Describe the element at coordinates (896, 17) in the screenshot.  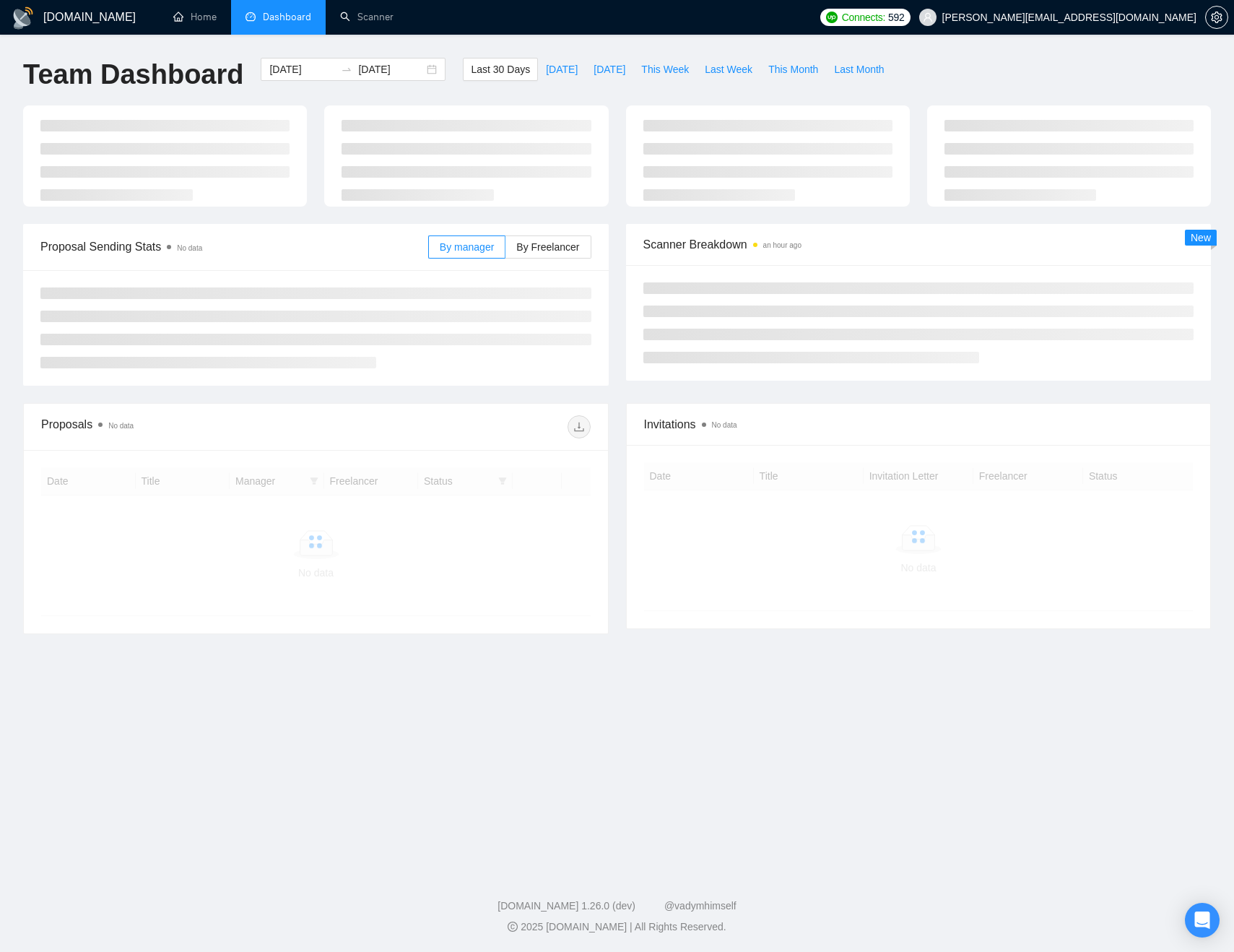
I see `span: 592` at that location.